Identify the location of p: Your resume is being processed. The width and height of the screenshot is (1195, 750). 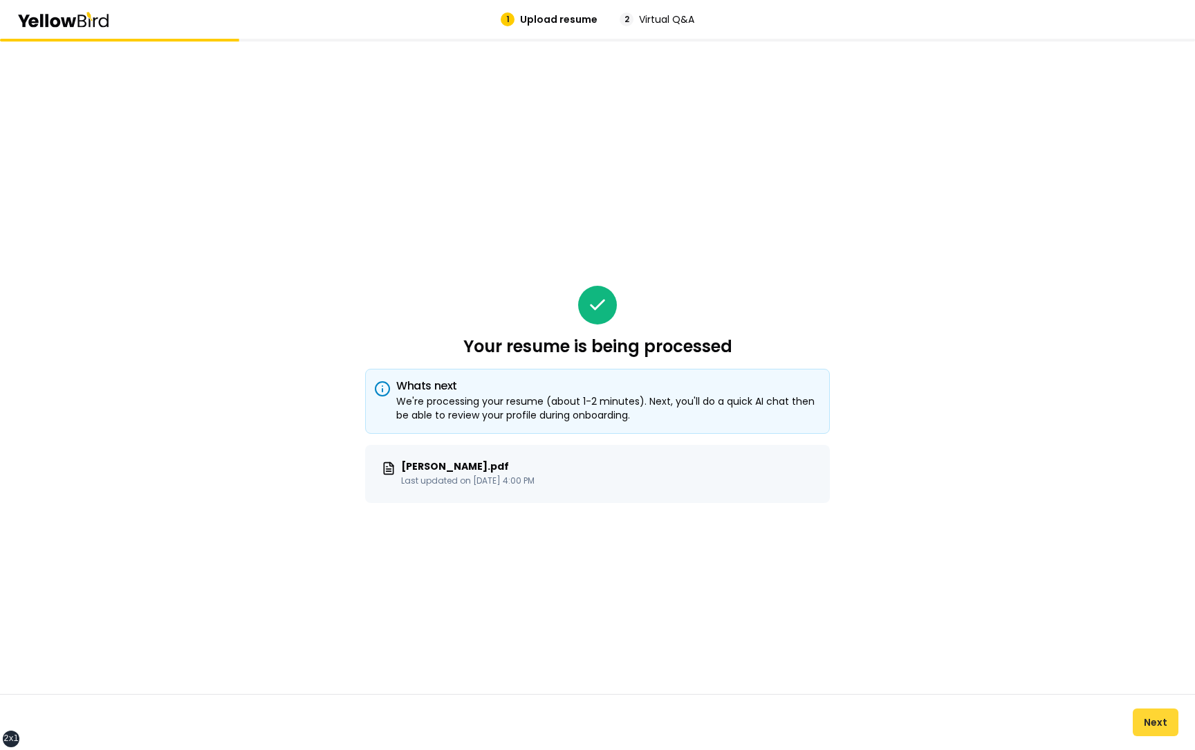
(598, 347).